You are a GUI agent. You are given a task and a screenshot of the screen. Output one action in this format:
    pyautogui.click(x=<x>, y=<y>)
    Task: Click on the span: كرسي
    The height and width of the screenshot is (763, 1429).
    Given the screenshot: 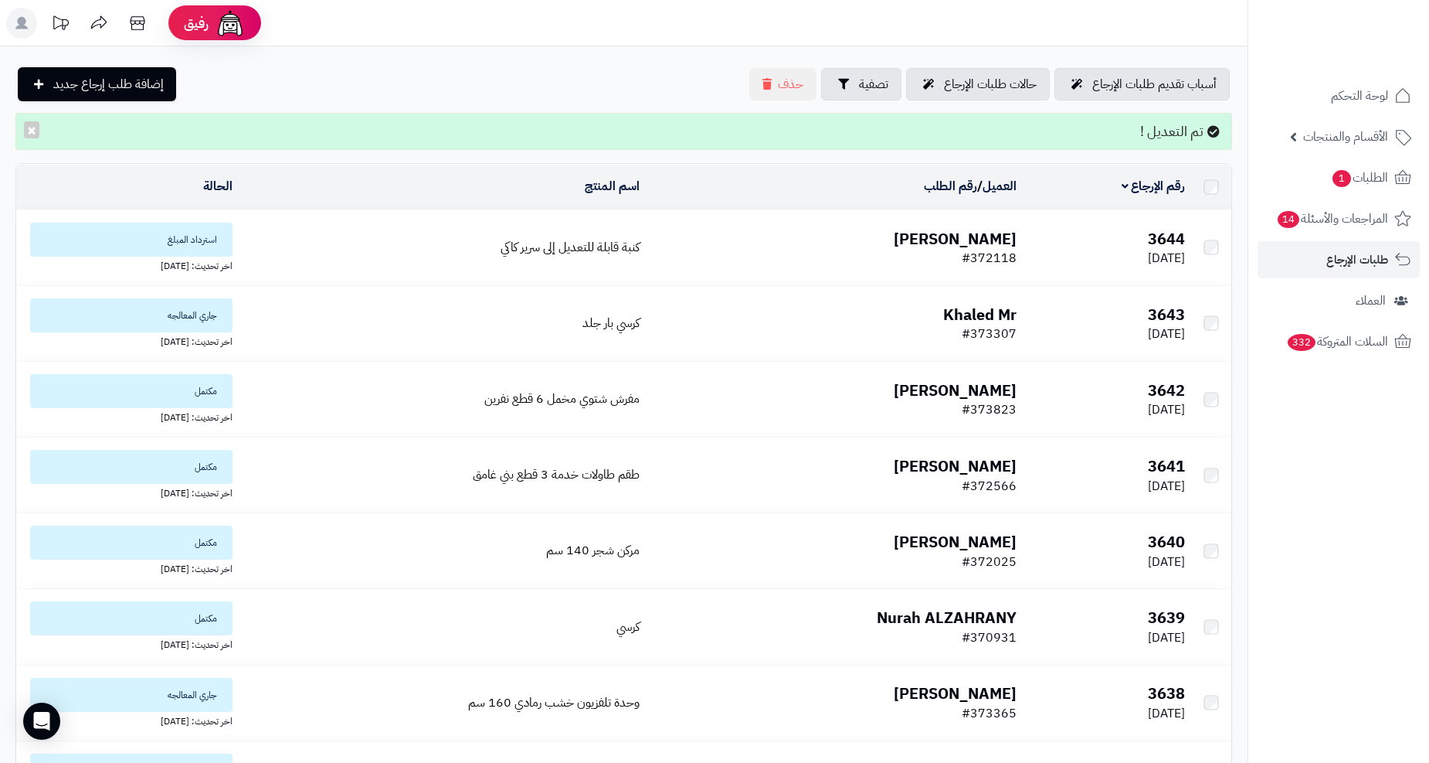 What is the action you would take?
    pyautogui.click(x=628, y=627)
    